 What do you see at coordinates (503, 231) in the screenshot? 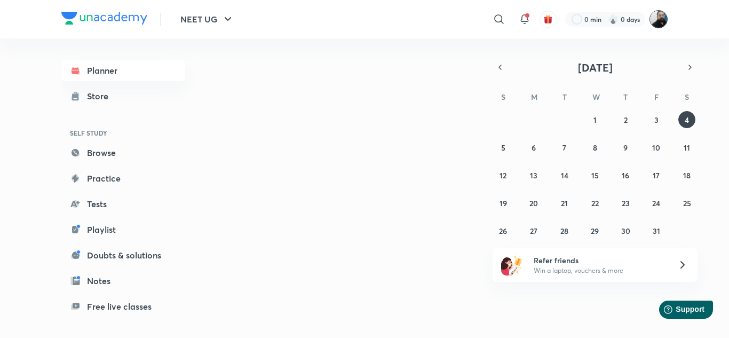
I see `button: October 26, 2025` at bounding box center [503, 231].